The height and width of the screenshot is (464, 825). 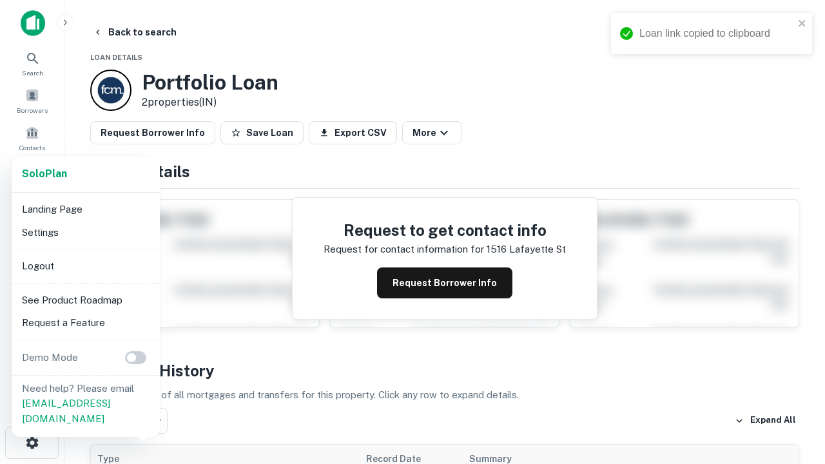 I want to click on button: close, so click(x=802, y=24).